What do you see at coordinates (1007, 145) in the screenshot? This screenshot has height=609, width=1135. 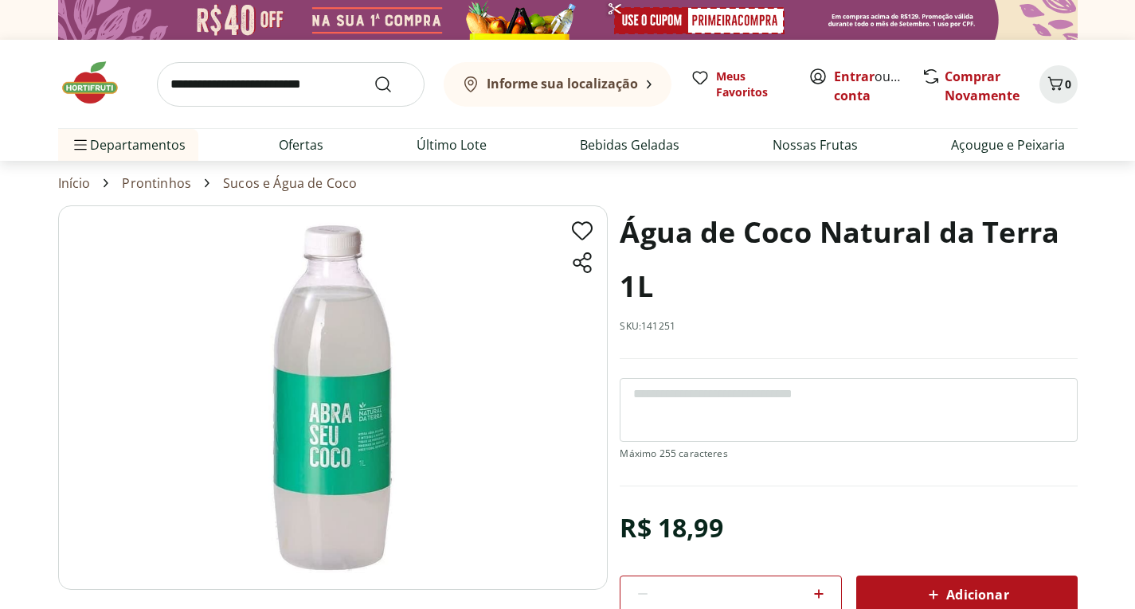 I see `a: Açougue e Peixaria` at bounding box center [1007, 145].